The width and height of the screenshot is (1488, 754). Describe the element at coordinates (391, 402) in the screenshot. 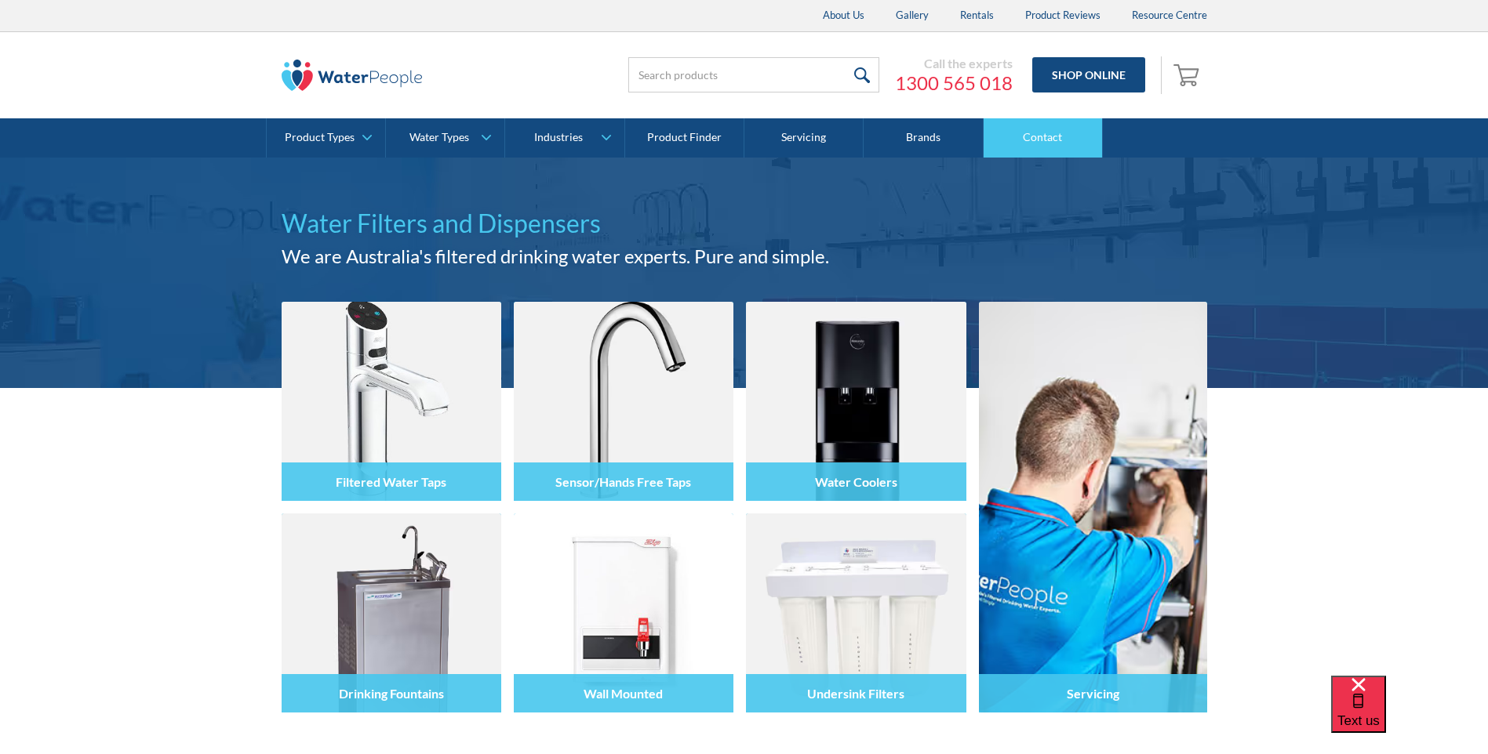

I see `a: Filtered Water Taps` at that location.